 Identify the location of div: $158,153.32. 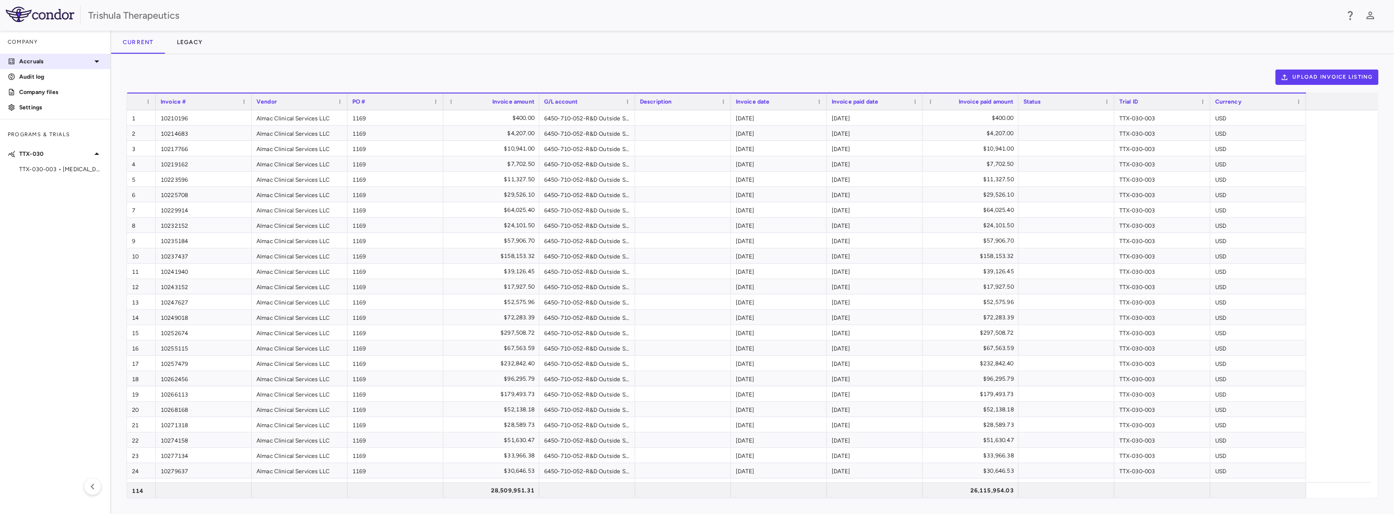
(493, 256).